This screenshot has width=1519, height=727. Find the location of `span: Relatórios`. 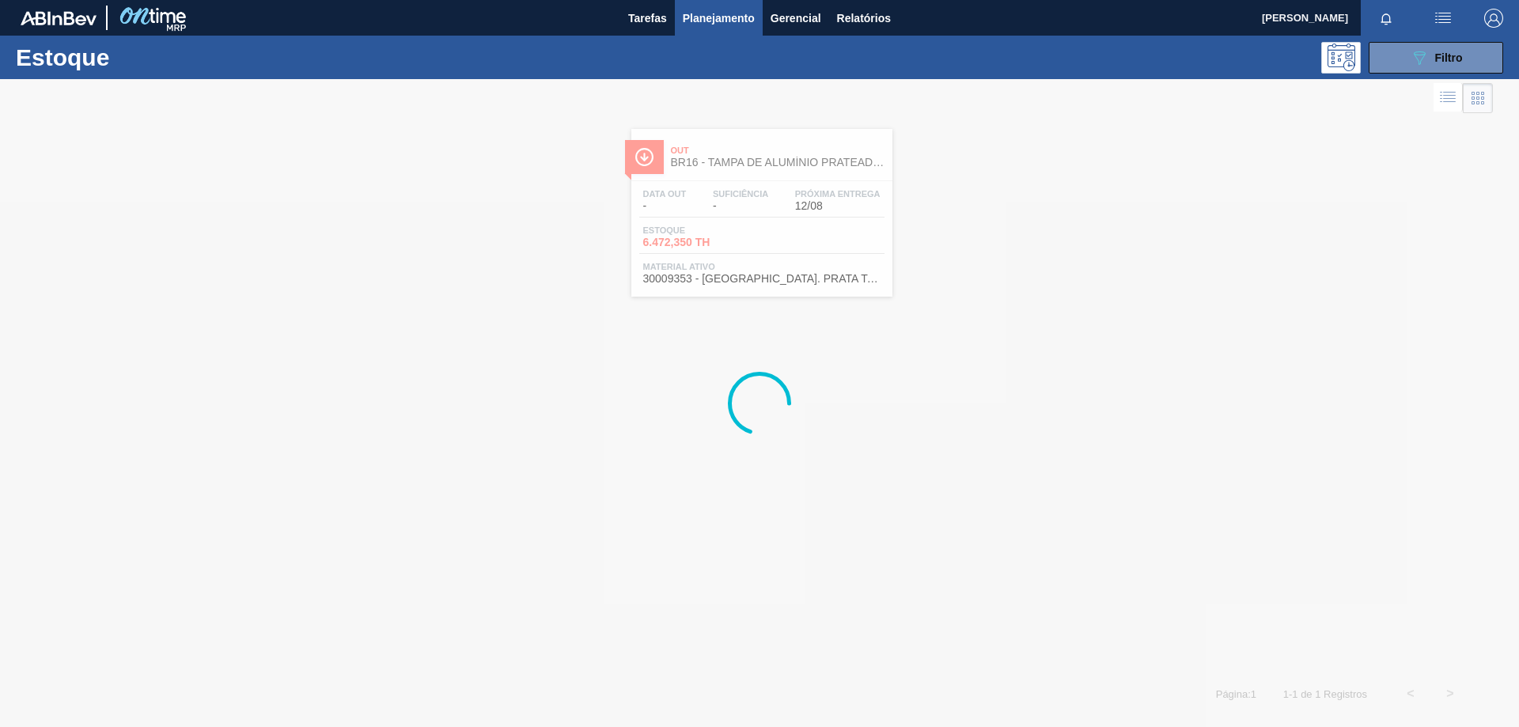

span: Relatórios is located at coordinates (864, 18).